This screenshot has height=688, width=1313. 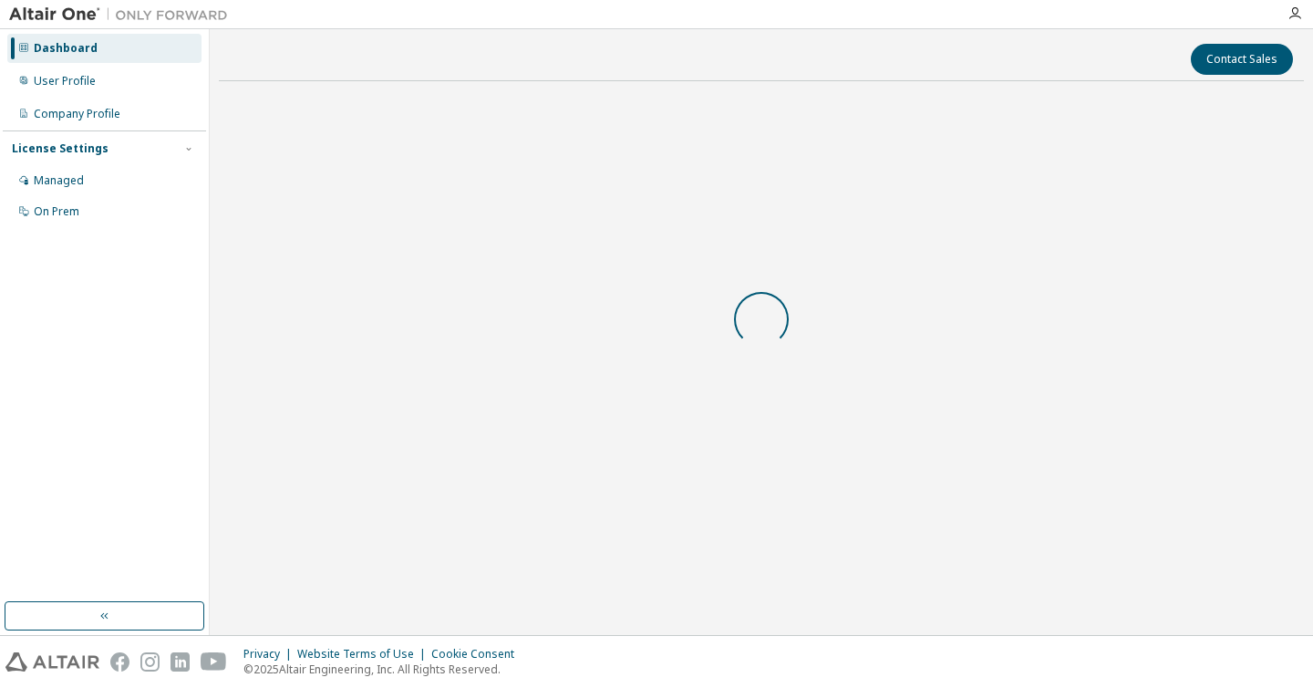 I want to click on div: Dashboard, so click(x=66, y=48).